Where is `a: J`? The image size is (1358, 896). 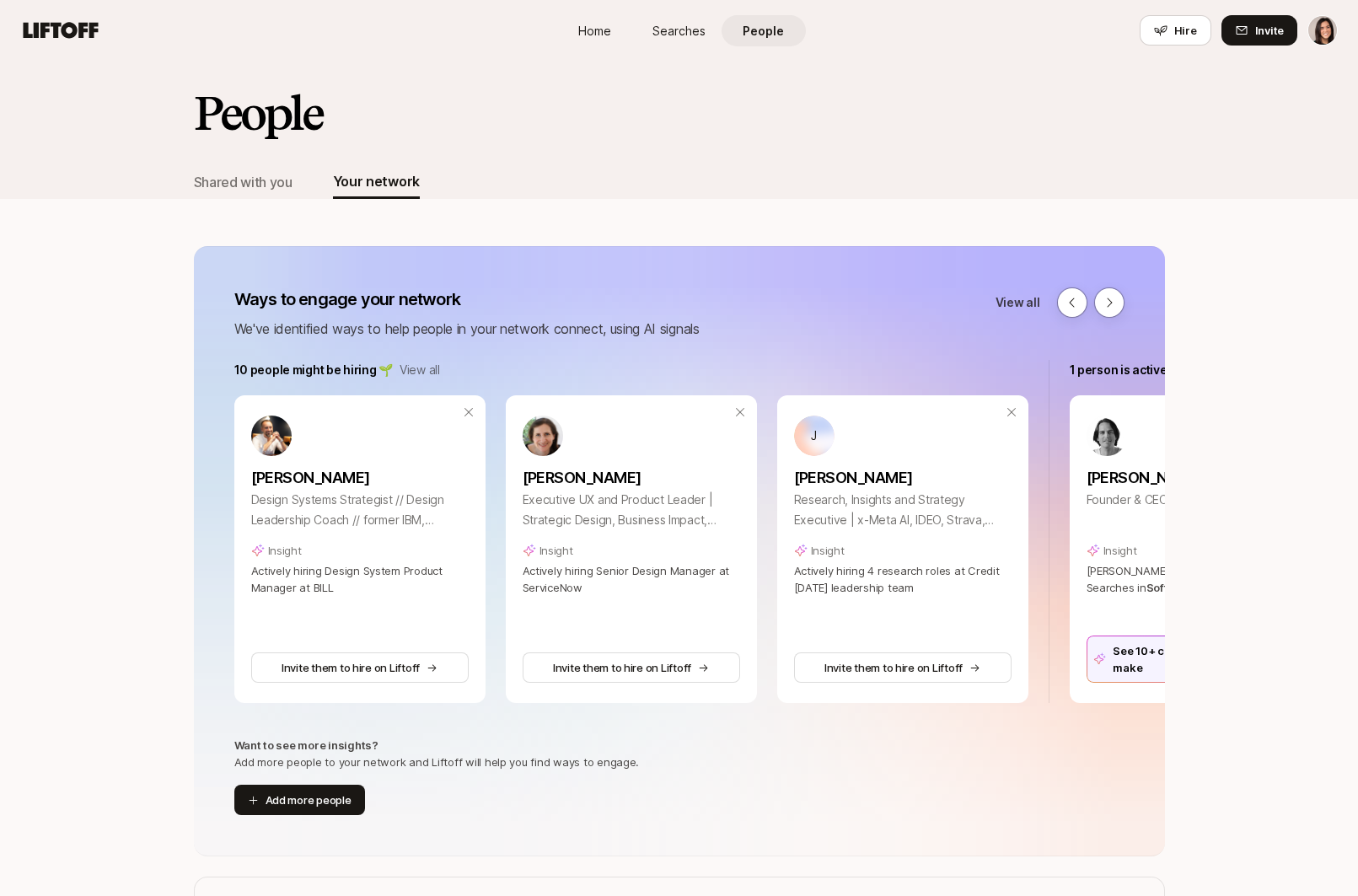
a: J is located at coordinates (902, 436).